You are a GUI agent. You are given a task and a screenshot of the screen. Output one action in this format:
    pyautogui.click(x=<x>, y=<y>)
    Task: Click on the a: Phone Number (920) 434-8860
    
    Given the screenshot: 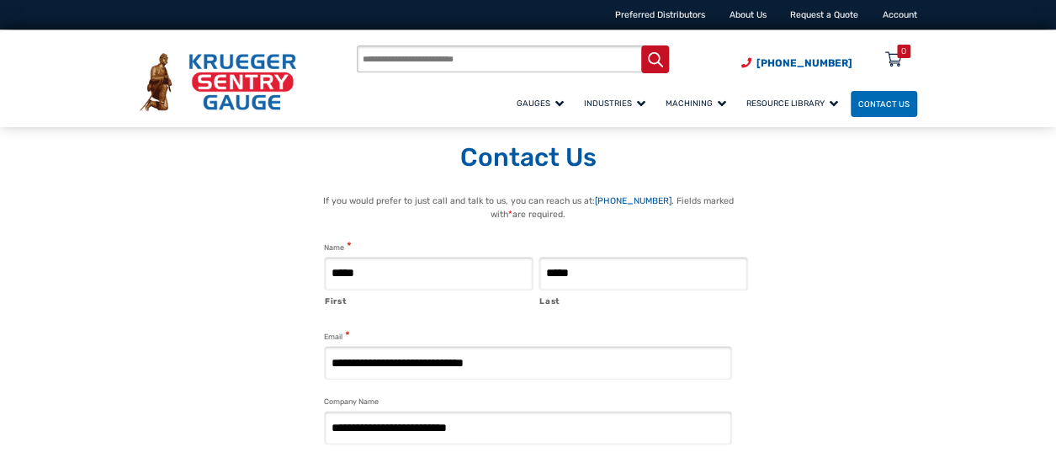 What is the action you would take?
    pyautogui.click(x=797, y=63)
    